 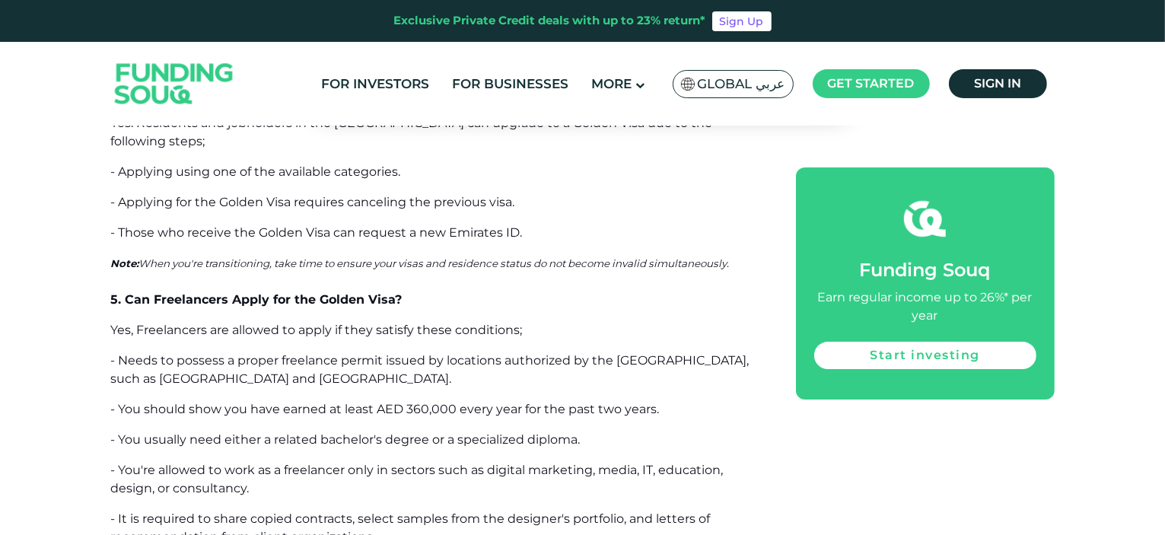 I want to click on span: More, so click(x=611, y=84).